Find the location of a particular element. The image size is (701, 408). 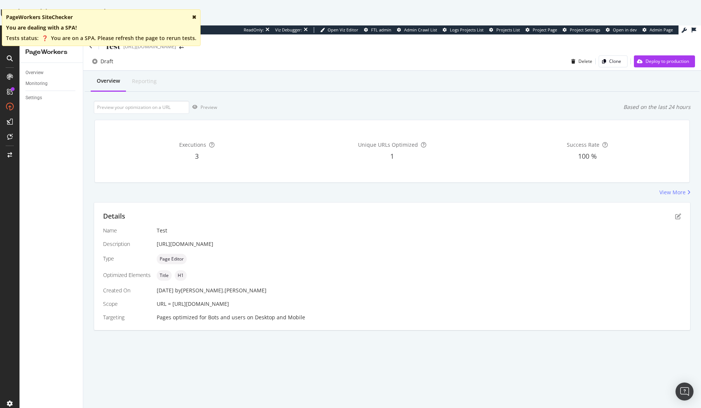

div: PageWorkers SiteChecker is located at coordinates (101, 17).